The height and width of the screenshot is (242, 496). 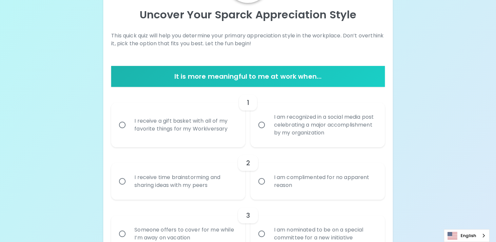 What do you see at coordinates (248, 15) in the screenshot?
I see `p: Uncover Your Sparck Appreciation Style` at bounding box center [248, 15].